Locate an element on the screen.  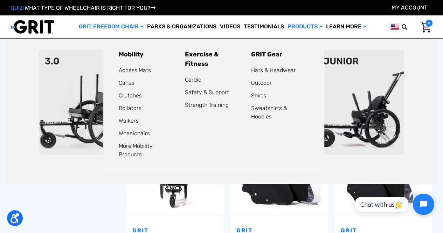
a: Exercise & Fitness is located at coordinates (202, 59).